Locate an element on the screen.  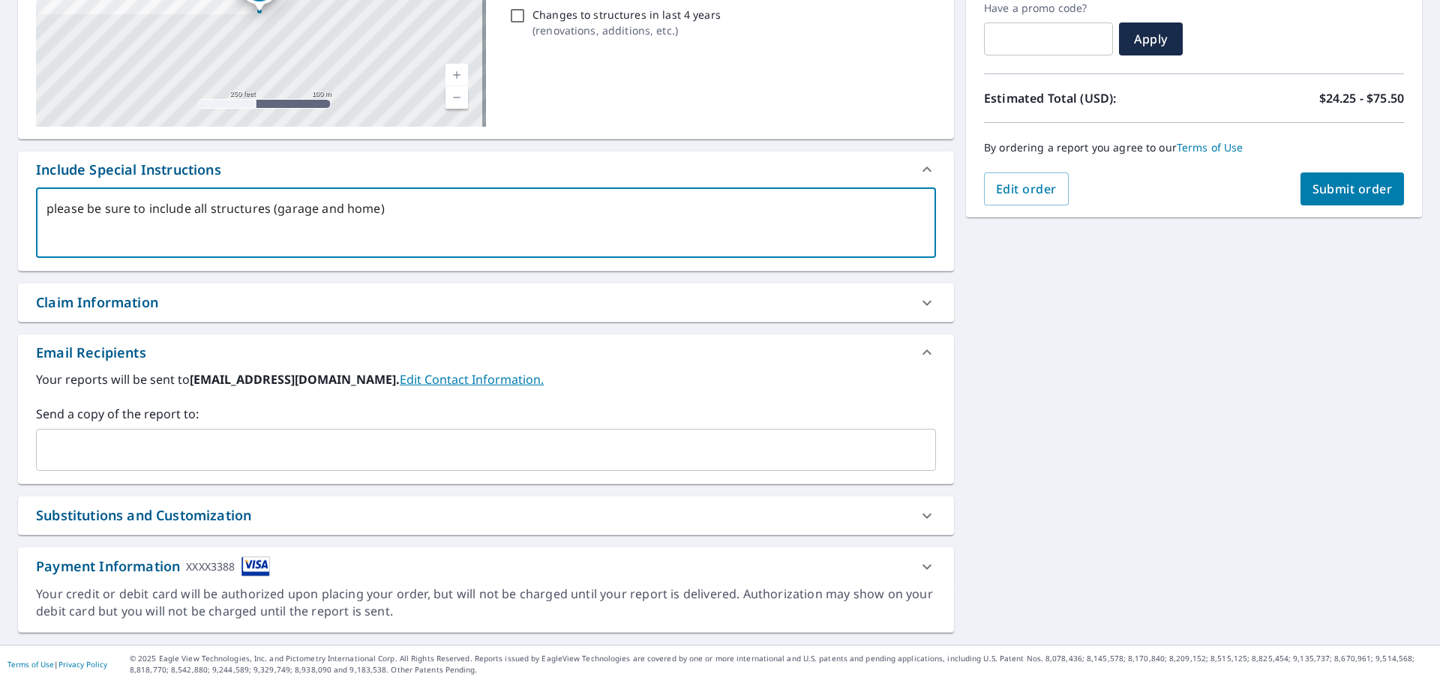
p: Changes to structures in last 4 years is located at coordinates (626, 14).